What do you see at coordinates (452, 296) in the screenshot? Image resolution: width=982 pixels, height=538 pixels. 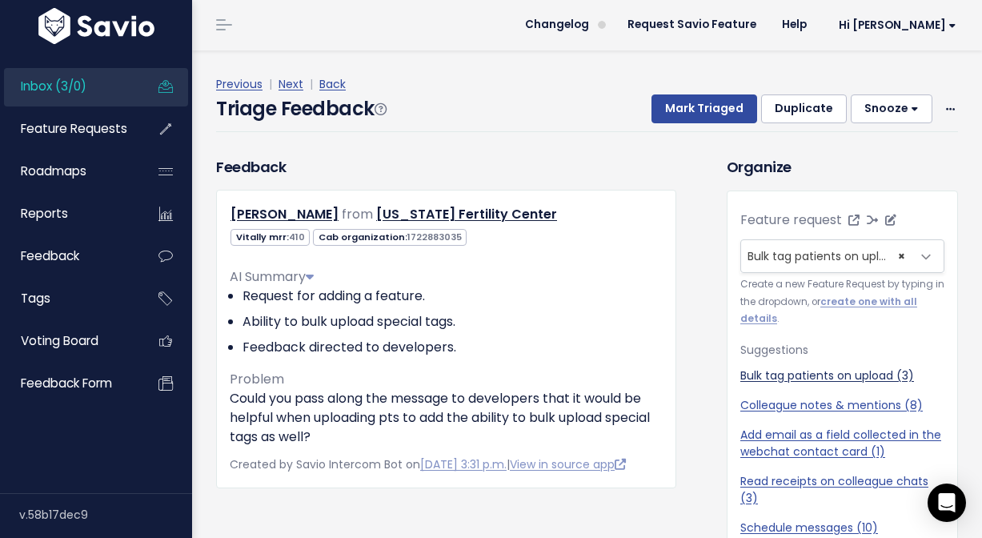 I see `li: Request for adding a feature.` at bounding box center [452, 296].